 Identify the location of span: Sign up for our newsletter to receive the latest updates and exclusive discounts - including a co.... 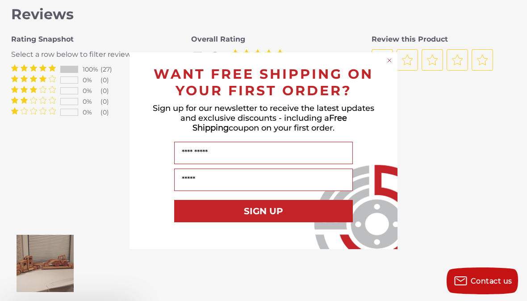
(264, 118).